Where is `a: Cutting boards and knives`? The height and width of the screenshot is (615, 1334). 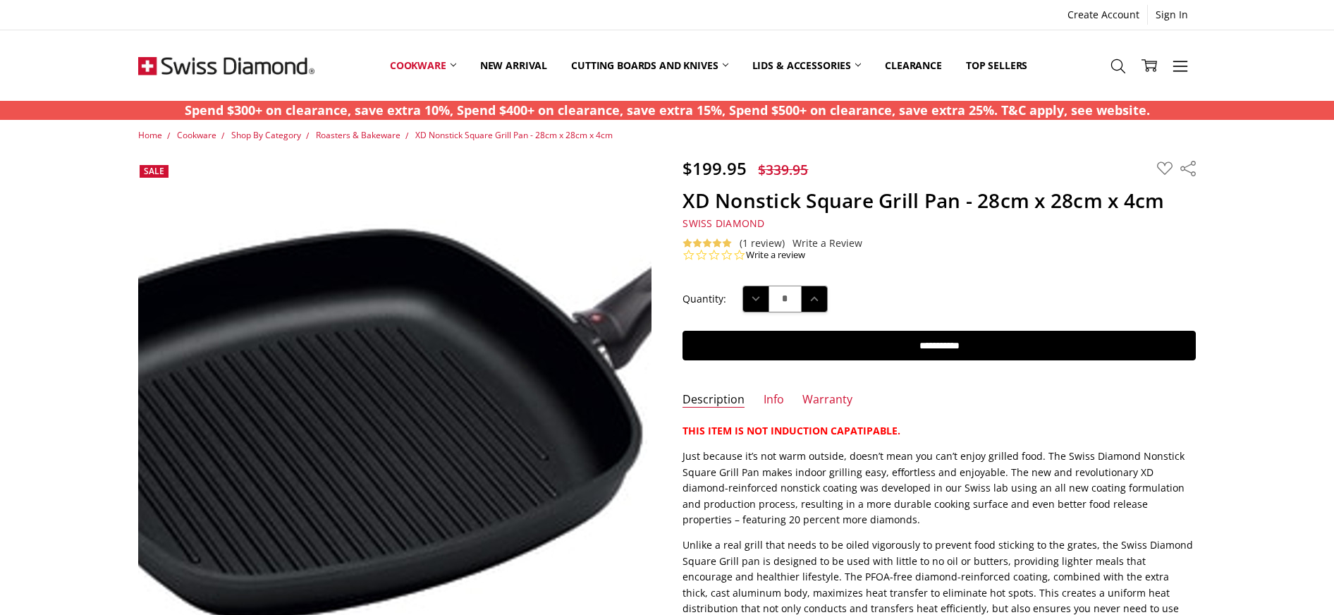
a: Cutting boards and knives is located at coordinates (649, 65).